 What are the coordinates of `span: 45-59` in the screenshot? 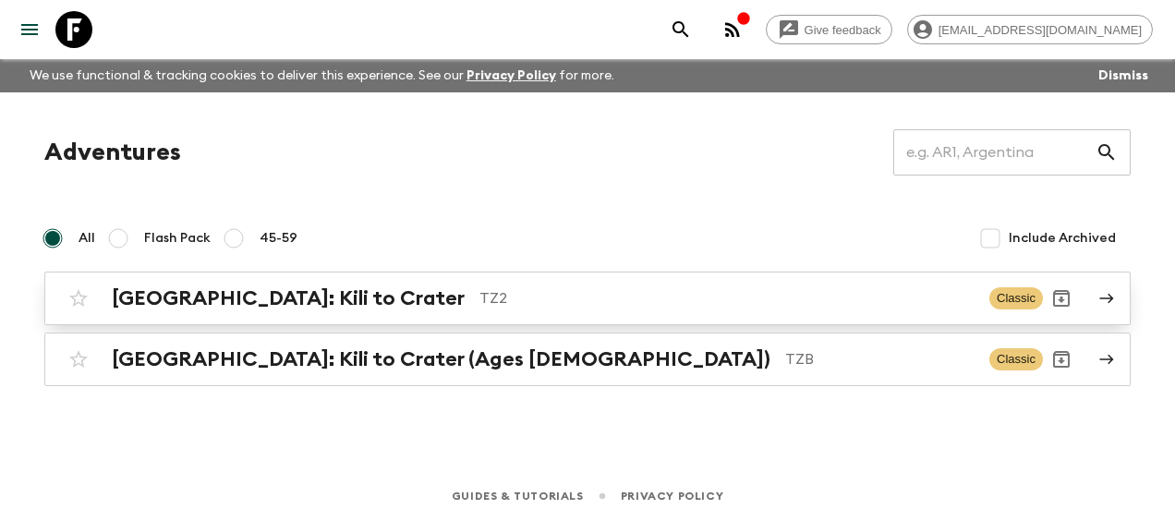 It's located at (278, 238).